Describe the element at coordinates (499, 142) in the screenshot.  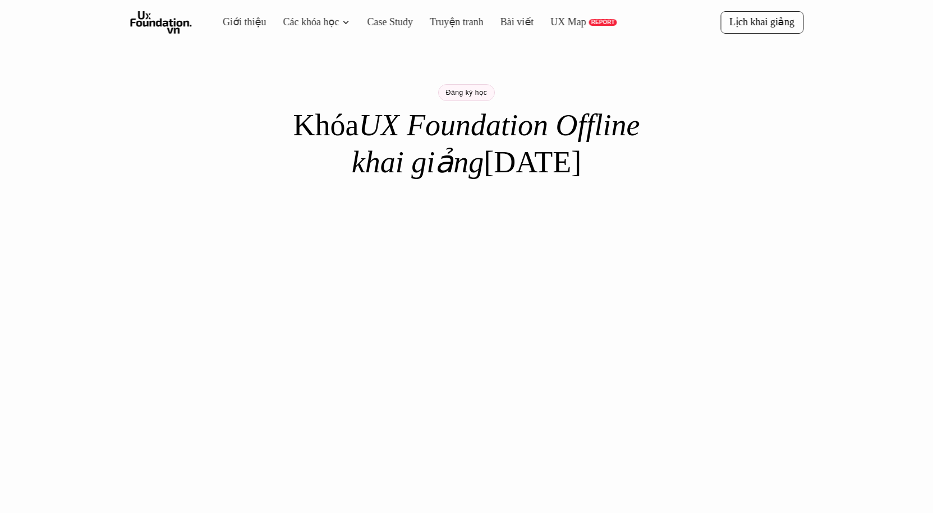
I see `em: UX Foundation Offline khai giảng` at that location.